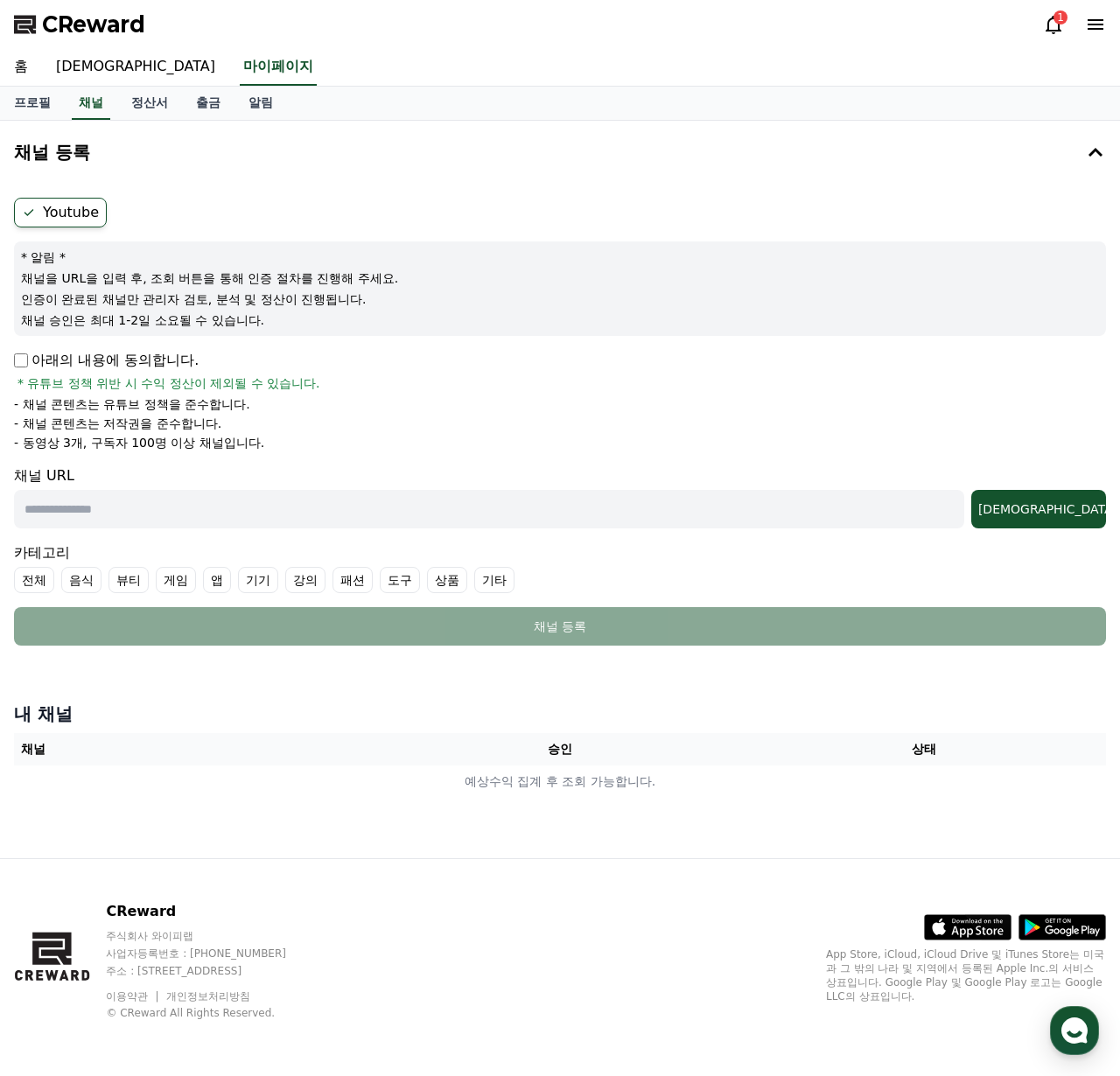 The image size is (1120, 1076). What do you see at coordinates (213, 912) in the screenshot?
I see `p: CReward` at bounding box center [213, 912].